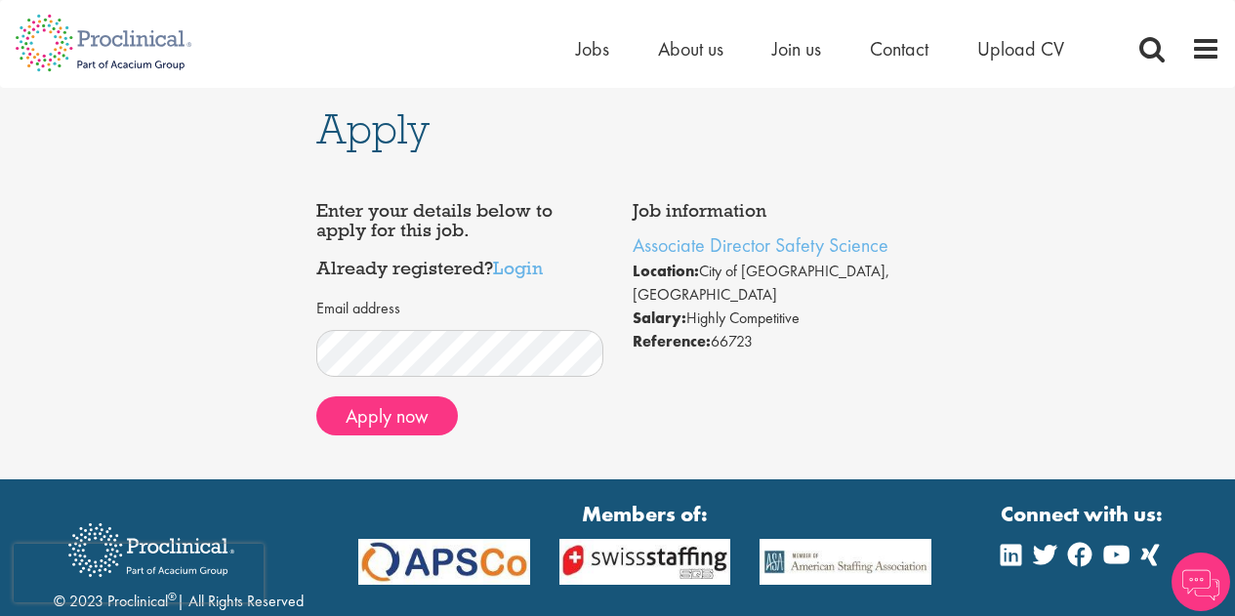 The width and height of the screenshot is (1235, 616). Describe the element at coordinates (659, 317) in the screenshot. I see `strong: Salary:` at that location.